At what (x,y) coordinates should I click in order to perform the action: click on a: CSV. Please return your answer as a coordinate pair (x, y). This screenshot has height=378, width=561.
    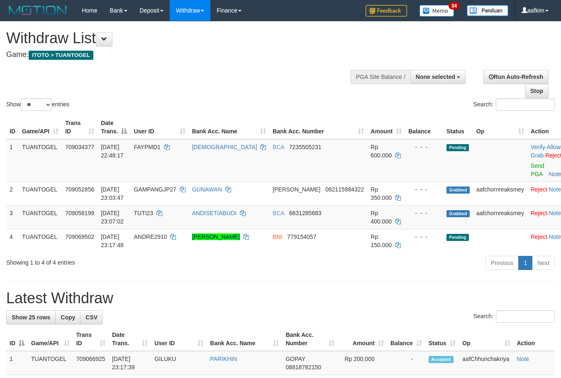
    Looking at the image, I should click on (91, 317).